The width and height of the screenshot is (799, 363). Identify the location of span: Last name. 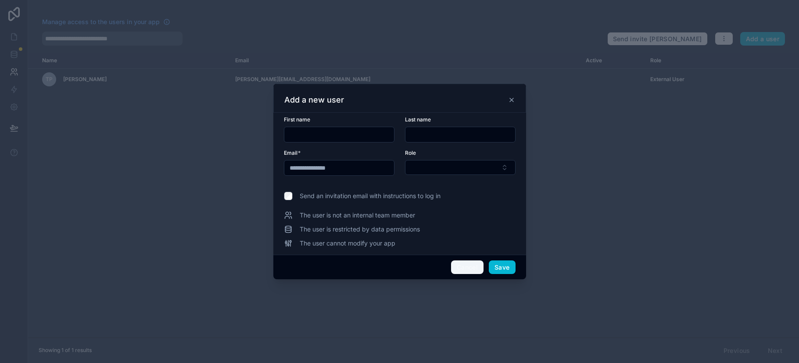
(417, 119).